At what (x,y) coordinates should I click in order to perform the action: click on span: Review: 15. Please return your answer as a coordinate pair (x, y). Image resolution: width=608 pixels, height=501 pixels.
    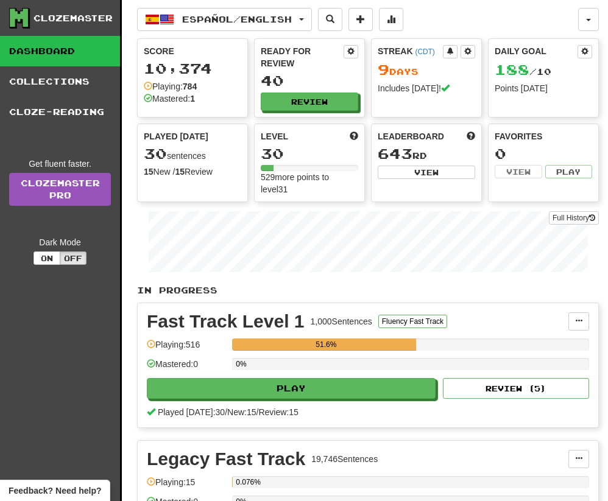
    Looking at the image, I should click on (278, 412).